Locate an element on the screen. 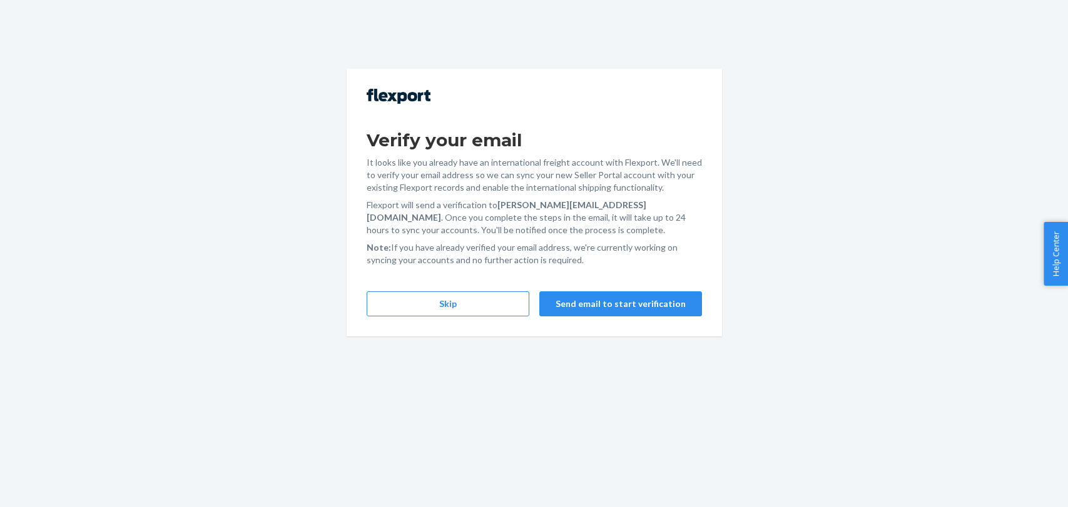  img: Flexport logo is located at coordinates (398, 96).